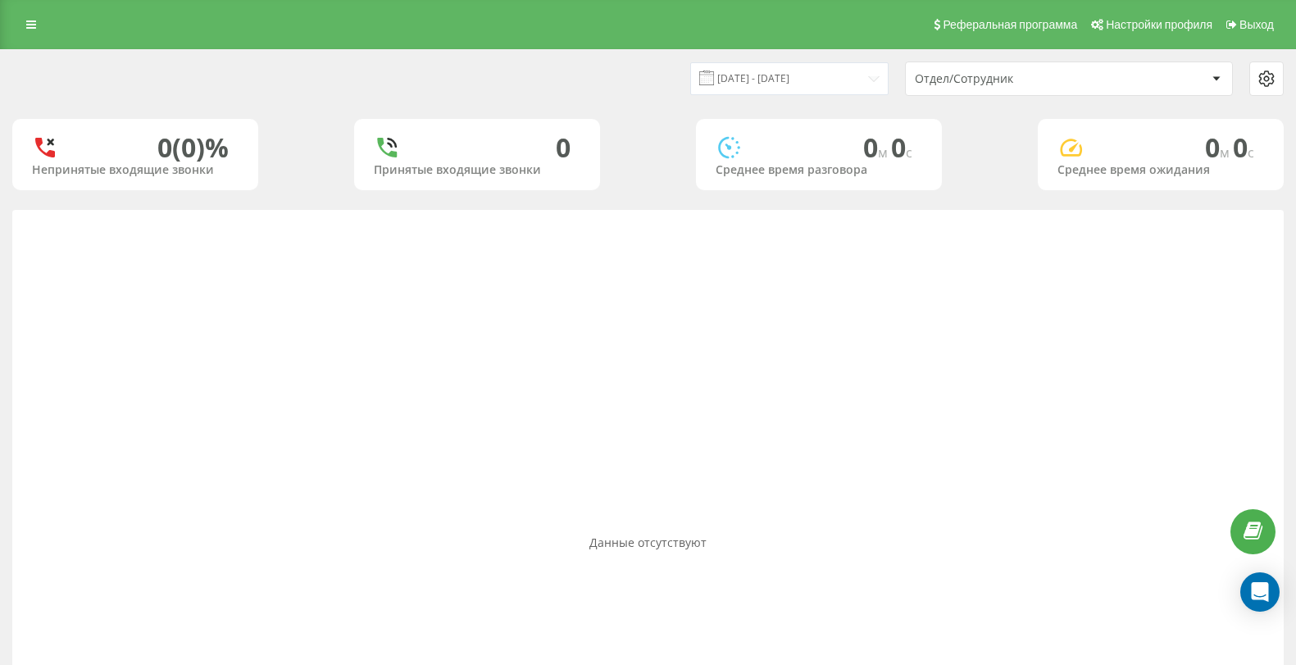 The image size is (1296, 665). I want to click on div: 0 (0)%, so click(193, 148).